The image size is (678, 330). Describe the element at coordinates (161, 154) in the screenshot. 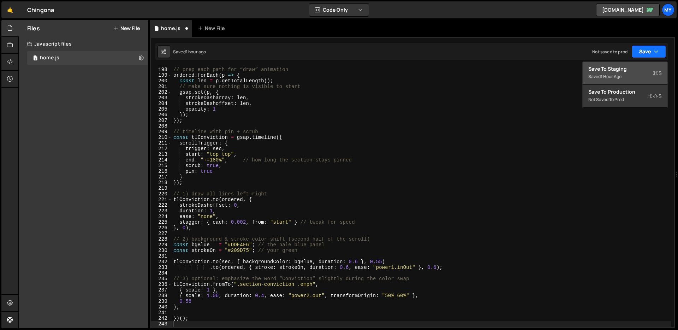

I see `div: 213` at that location.